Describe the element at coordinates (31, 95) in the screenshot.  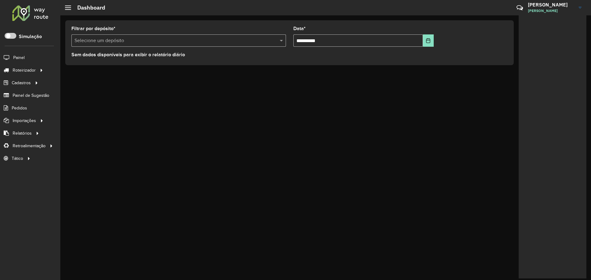
I see `span: Painel de Sugestão` at that location.